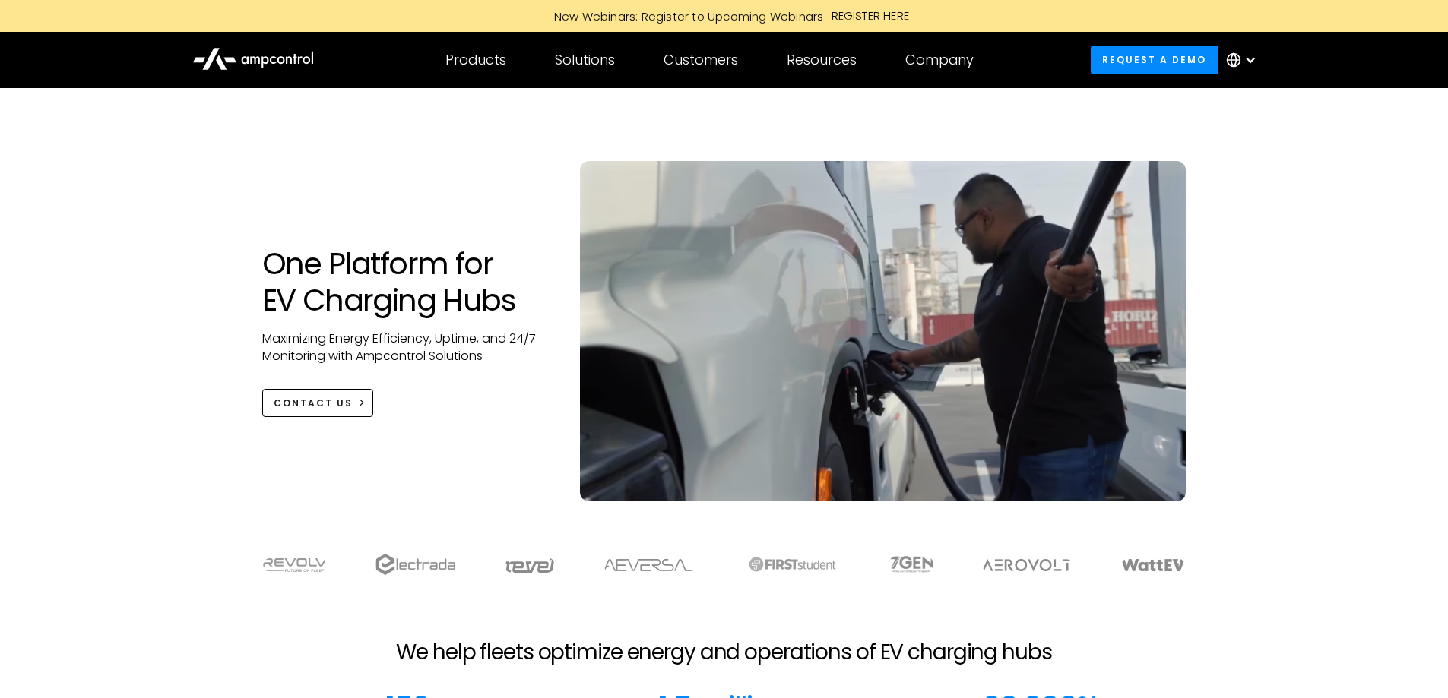 Image resolution: width=1448 pixels, height=698 pixels. Describe the element at coordinates (821, 60) in the screenshot. I see `div: Resources` at that location.